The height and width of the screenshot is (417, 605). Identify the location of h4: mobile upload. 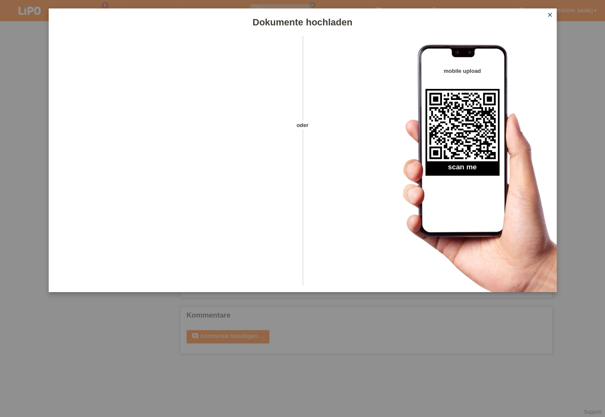
(462, 71).